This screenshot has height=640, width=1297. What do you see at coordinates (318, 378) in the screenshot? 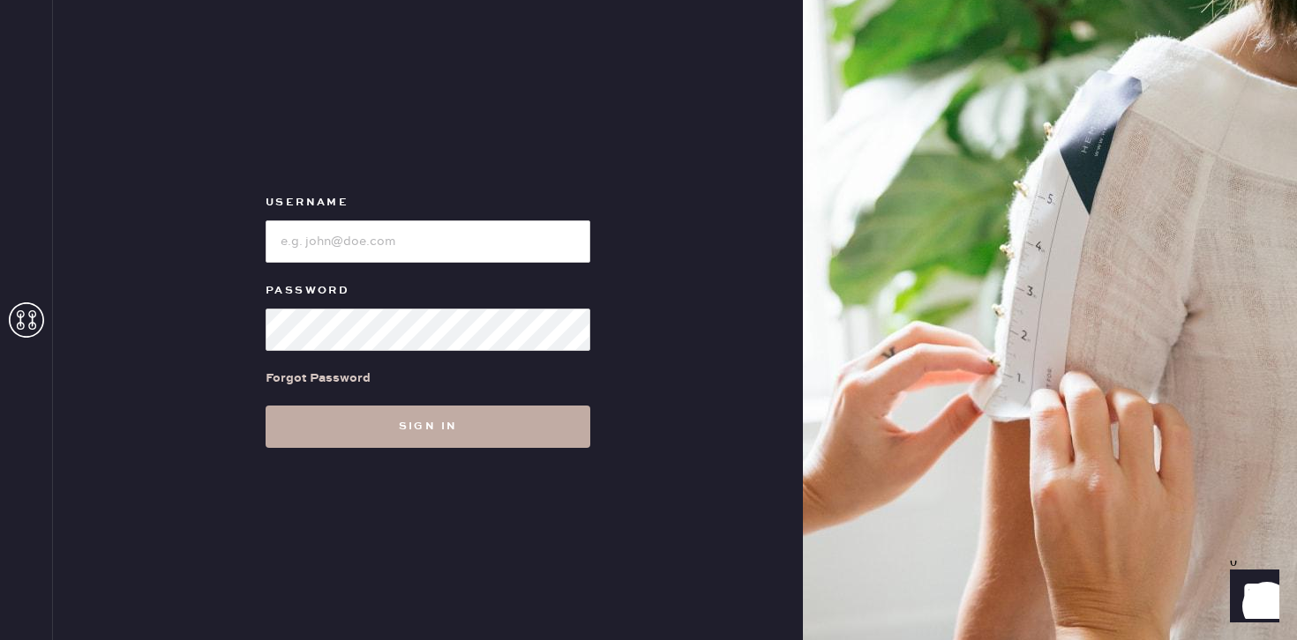
I see `div: Forgot Password` at bounding box center [318, 378].